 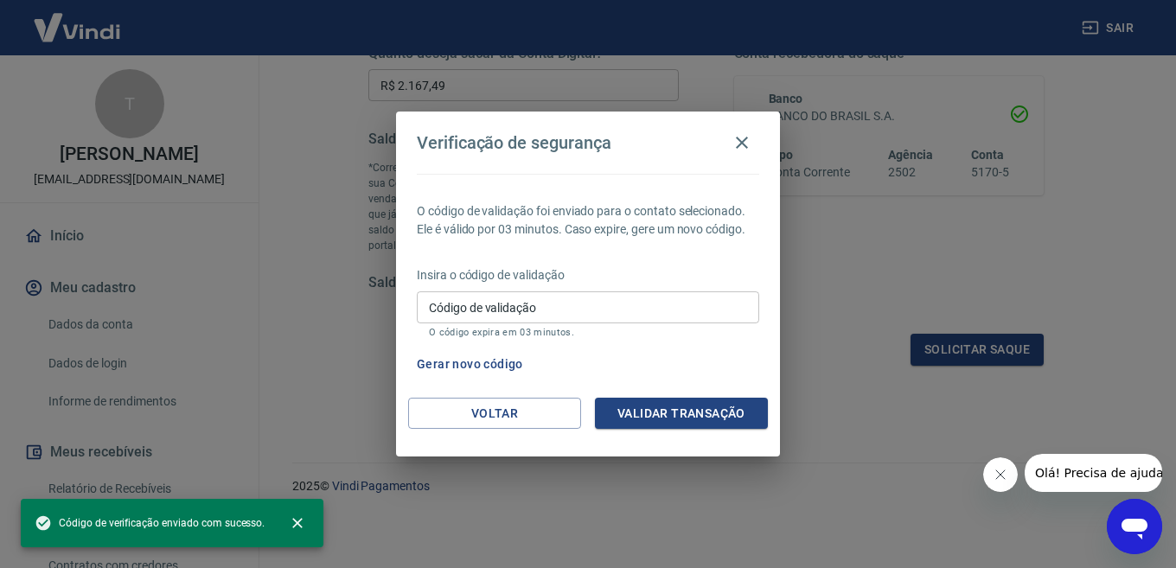 I want to click on button: close, so click(x=297, y=523).